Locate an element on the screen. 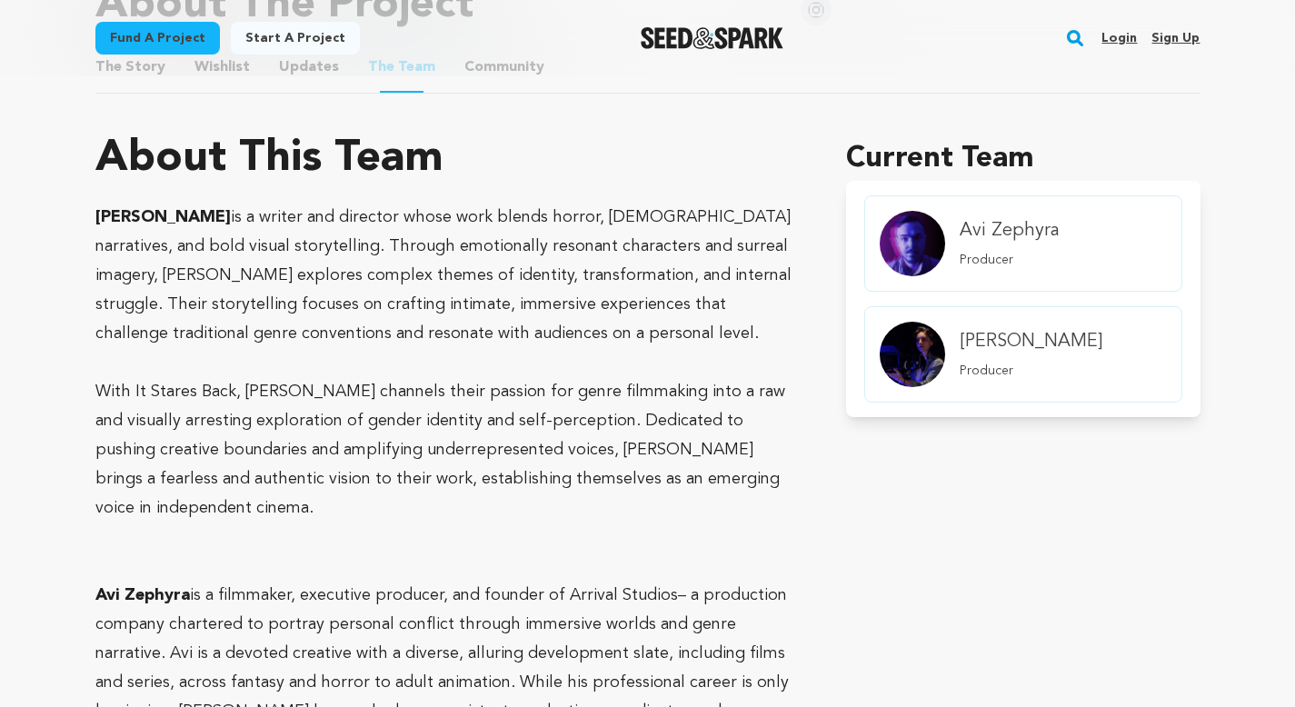  h1: Current Team is located at coordinates (1022, 159).